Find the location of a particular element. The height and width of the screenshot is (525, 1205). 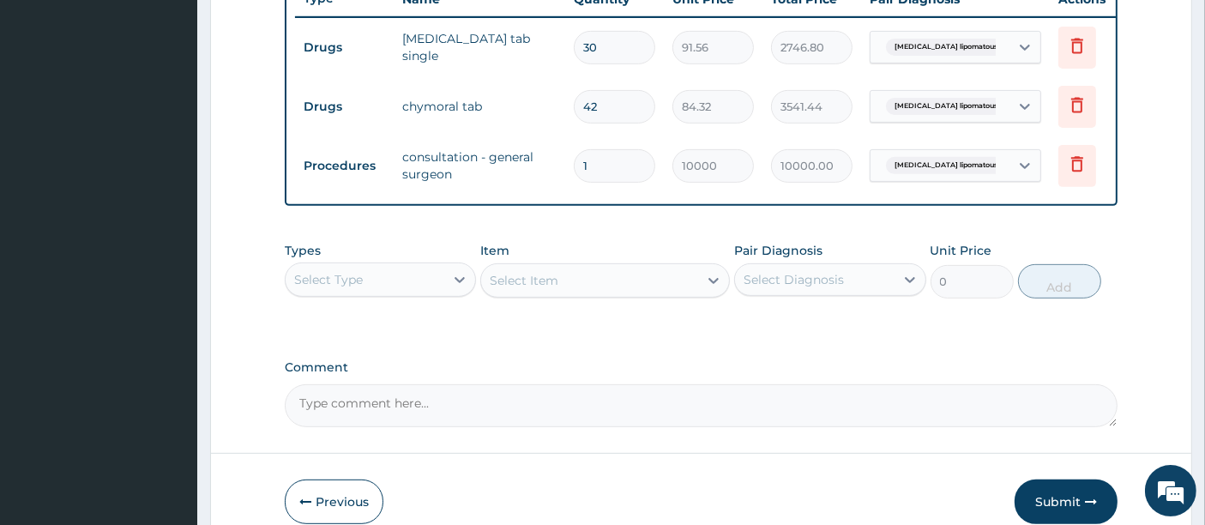

button: Add is located at coordinates (1059, 281).